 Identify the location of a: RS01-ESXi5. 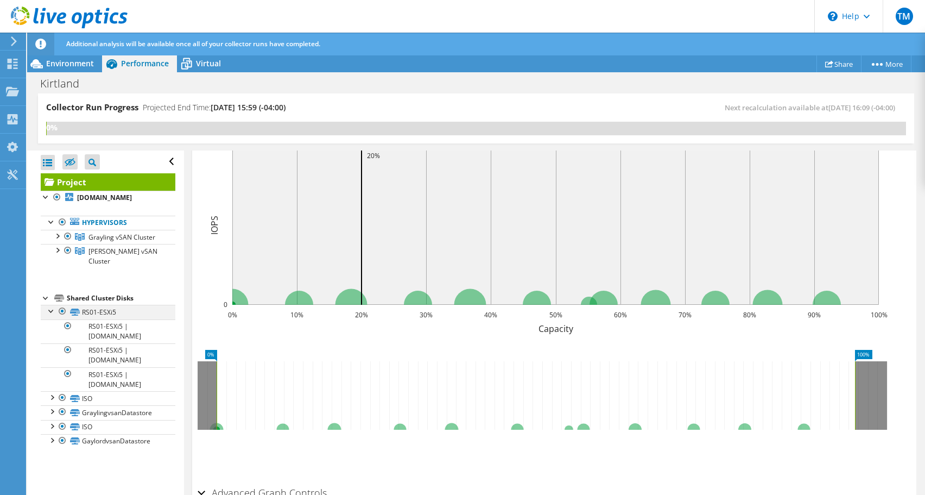
(108, 312).